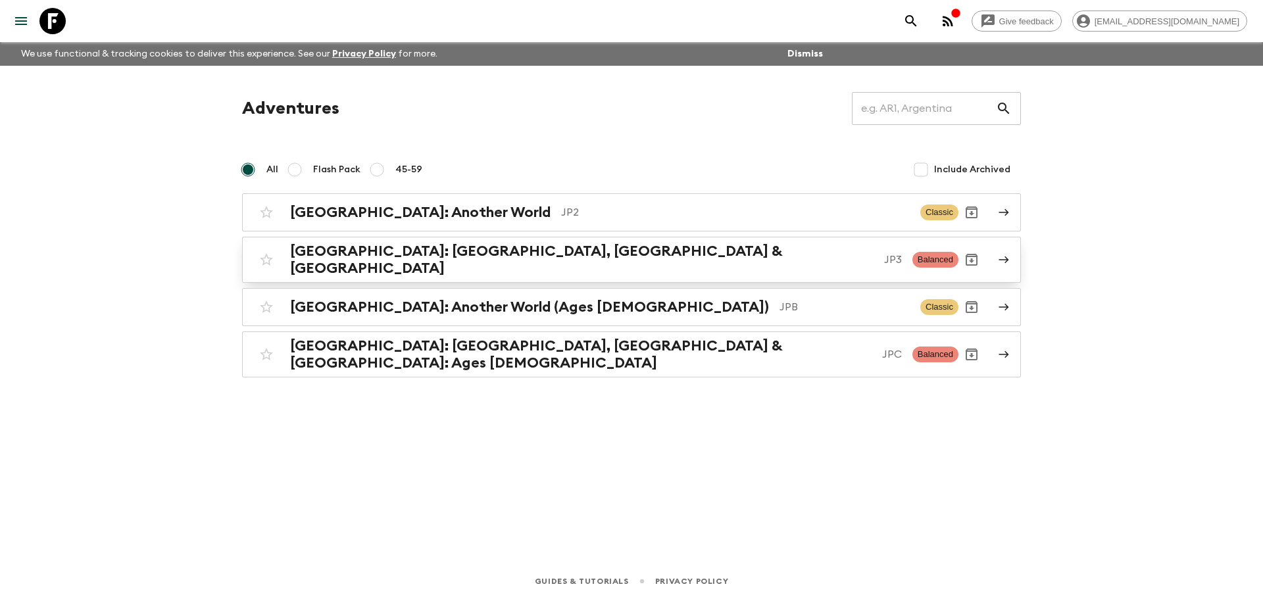  Describe the element at coordinates (337, 170) in the screenshot. I see `span: Flash Pack` at that location.